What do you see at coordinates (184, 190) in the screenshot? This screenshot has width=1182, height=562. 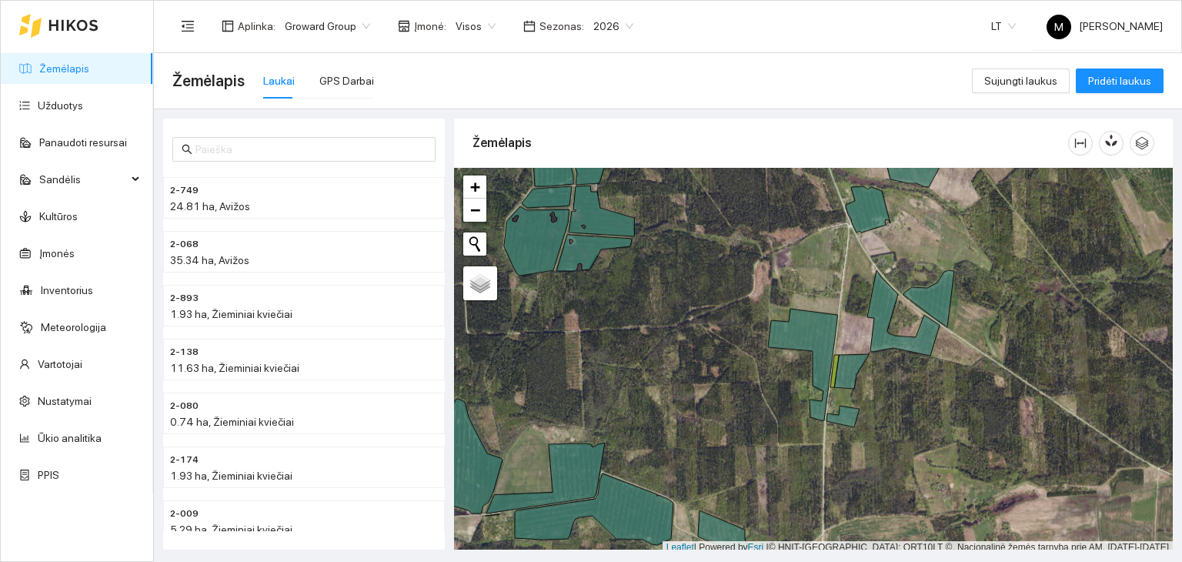 I see `span: 2-749` at bounding box center [184, 190].